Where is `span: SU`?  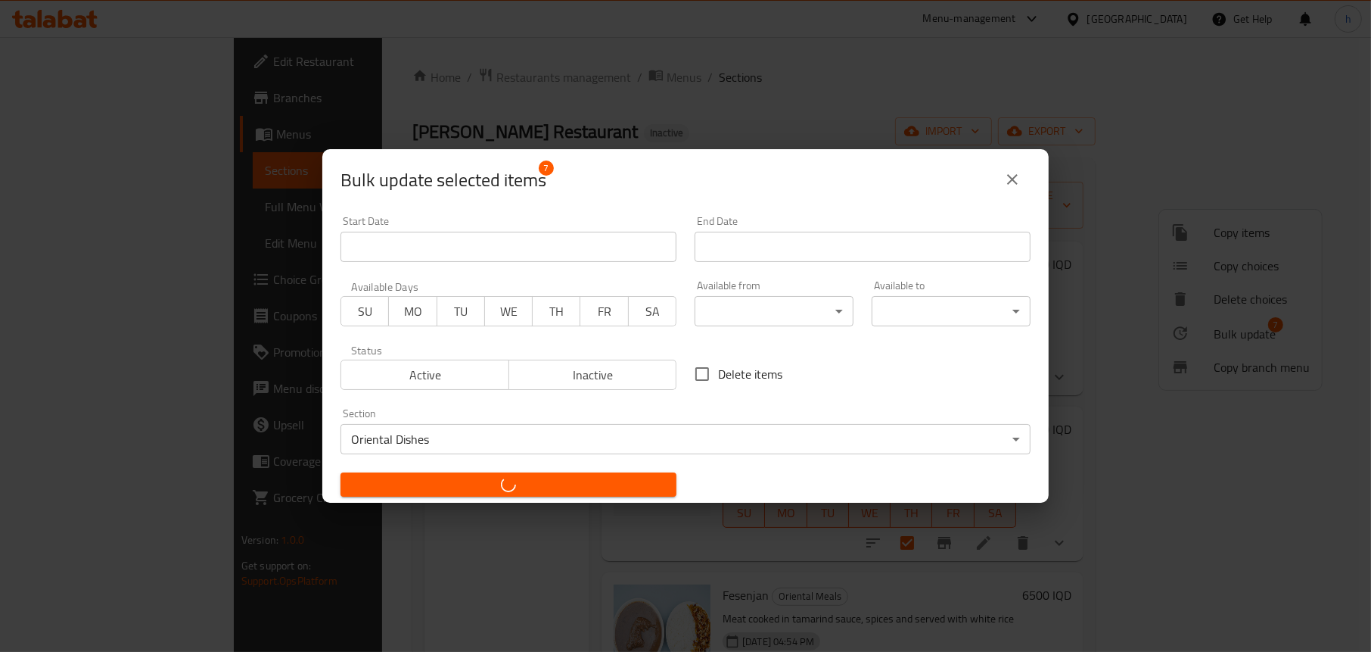 span: SU is located at coordinates (365, 311).